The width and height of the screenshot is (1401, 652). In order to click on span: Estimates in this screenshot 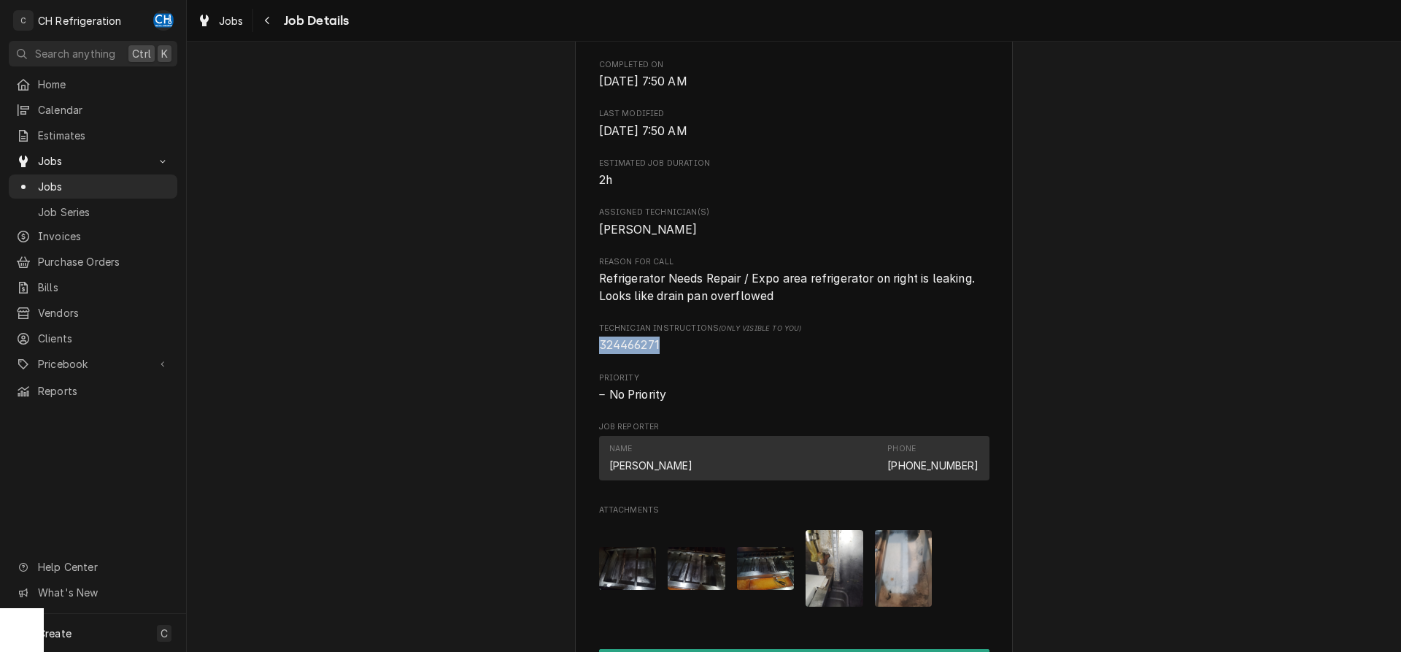, I will do `click(104, 135)`.